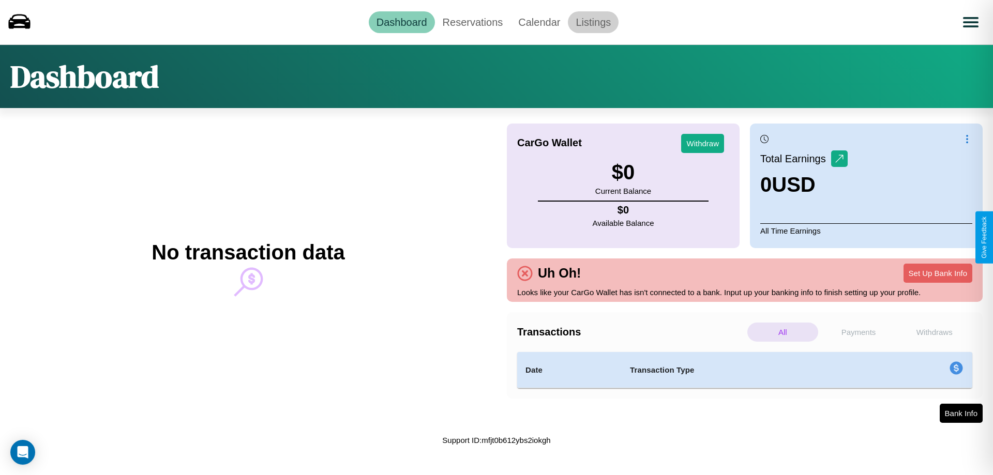 Image resolution: width=993 pixels, height=475 pixels. What do you see at coordinates (623, 191) in the screenshot?
I see `p: Current Balance` at bounding box center [623, 191].